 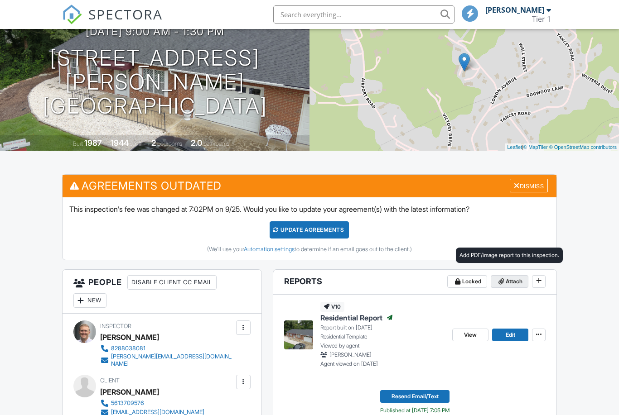 I want to click on span: Built, so click(x=78, y=144).